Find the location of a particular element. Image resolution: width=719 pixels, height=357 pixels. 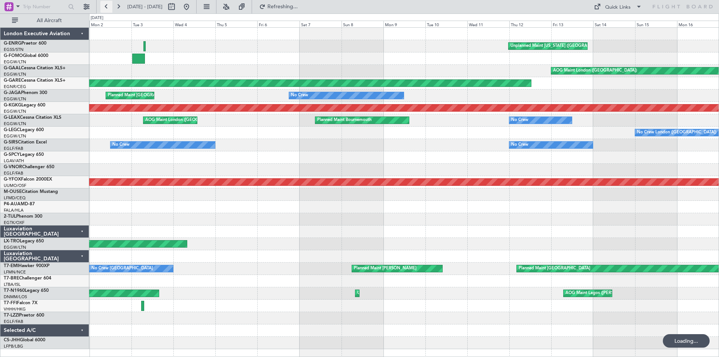

span: T7-FFI is located at coordinates (10, 303).